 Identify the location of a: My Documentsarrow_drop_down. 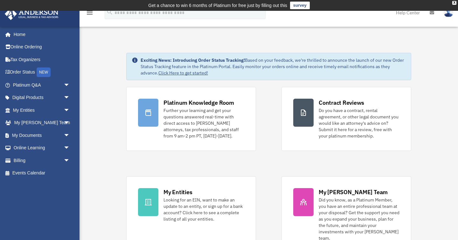
(42, 135).